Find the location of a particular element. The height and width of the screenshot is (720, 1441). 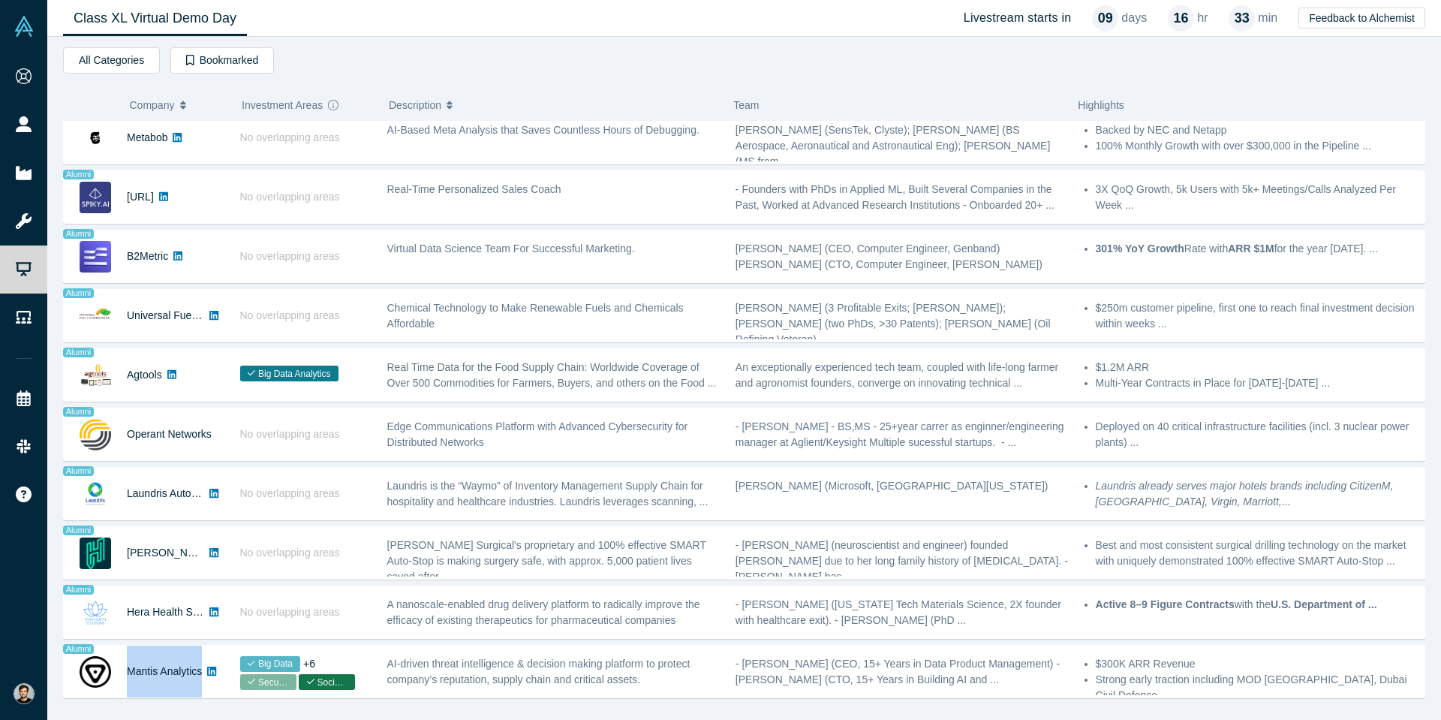

a: Operant Networks is located at coordinates (169, 434).